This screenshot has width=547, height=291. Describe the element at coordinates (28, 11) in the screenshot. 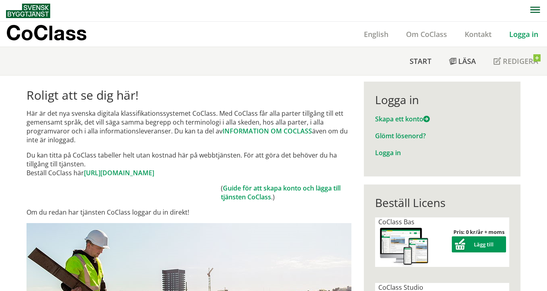

I see `img: Svensk Byggtjänst` at that location.